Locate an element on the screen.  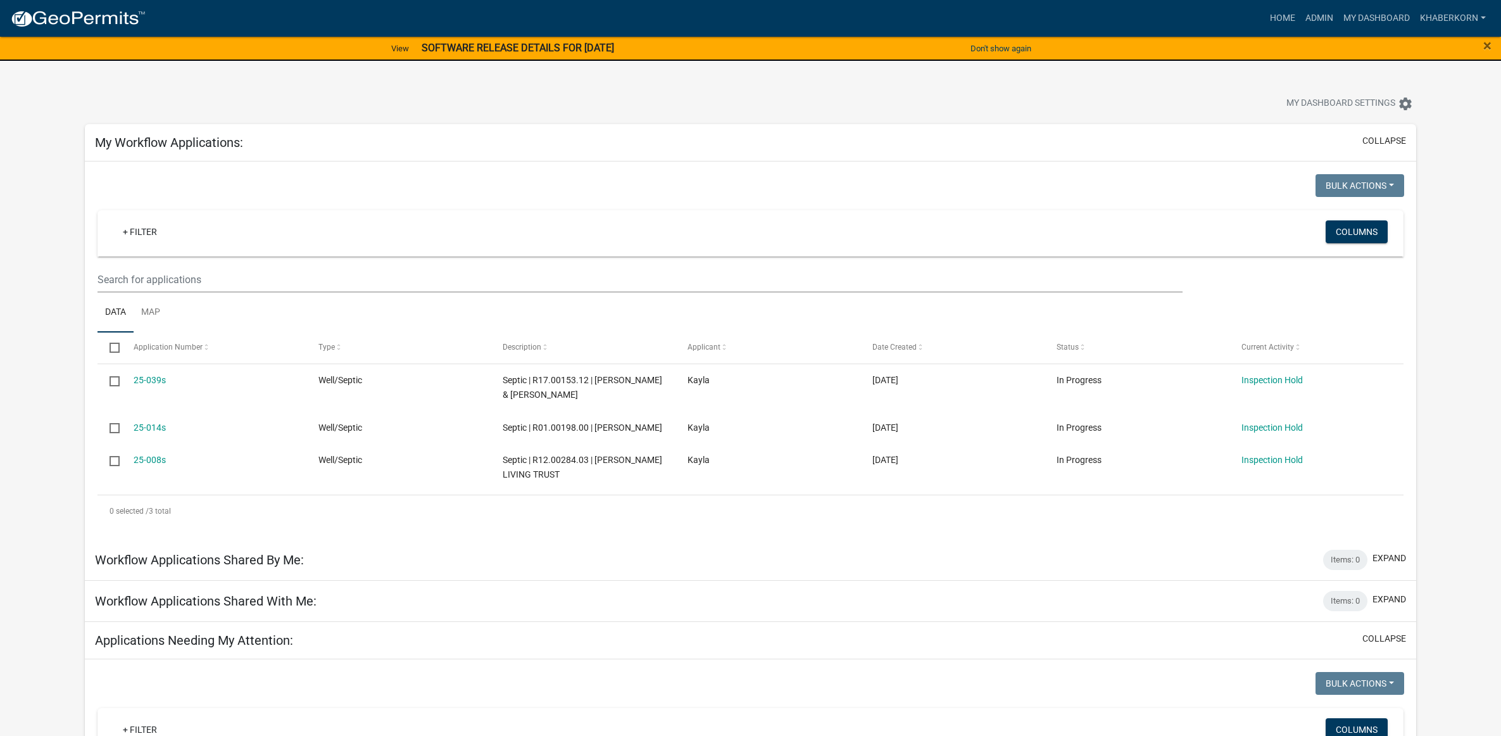
h5: Workflow Applications Shared With Me: is located at coordinates (206, 601).